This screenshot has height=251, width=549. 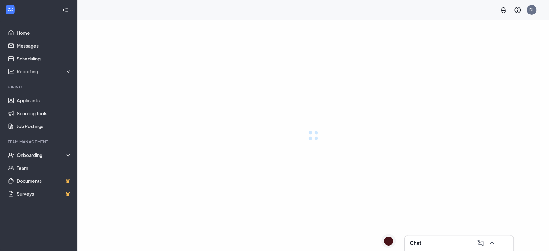 What do you see at coordinates (532, 10) in the screenshot?
I see `div: DL` at bounding box center [532, 10].